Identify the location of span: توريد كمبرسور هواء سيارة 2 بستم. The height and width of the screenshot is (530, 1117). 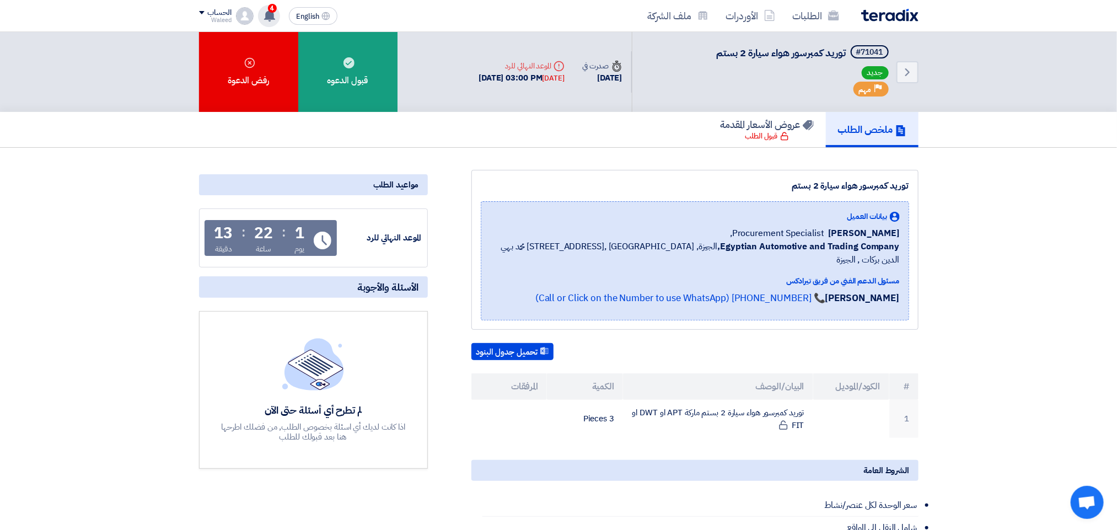
(781, 52).